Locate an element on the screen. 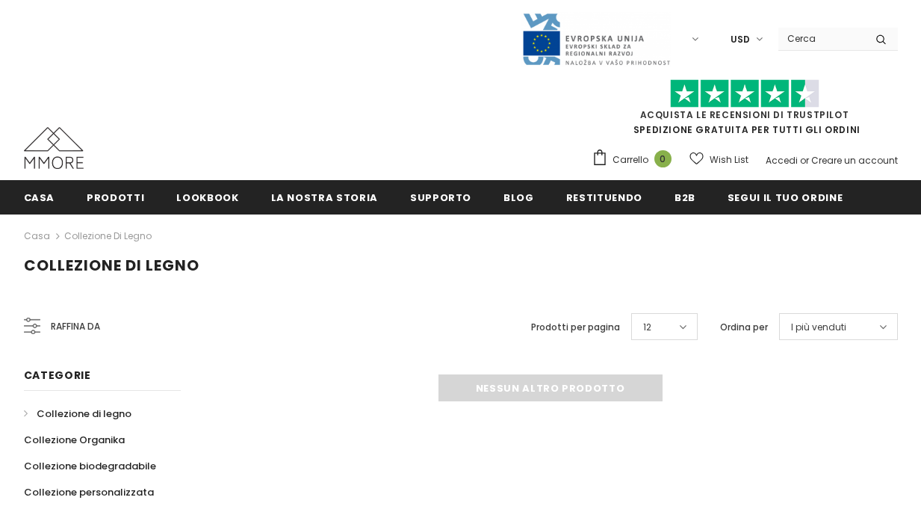 The height and width of the screenshot is (512, 921). span: B2B is located at coordinates (685, 197).